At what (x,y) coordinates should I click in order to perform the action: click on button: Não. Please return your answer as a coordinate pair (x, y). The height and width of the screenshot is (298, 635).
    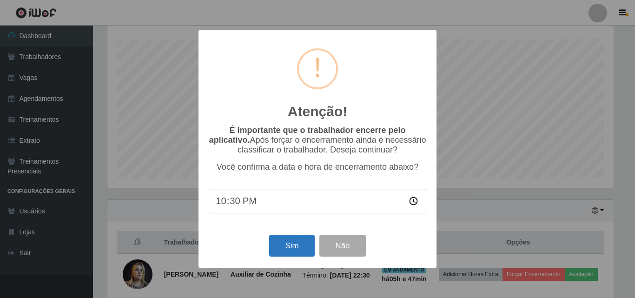
    Looking at the image, I should click on (342, 245).